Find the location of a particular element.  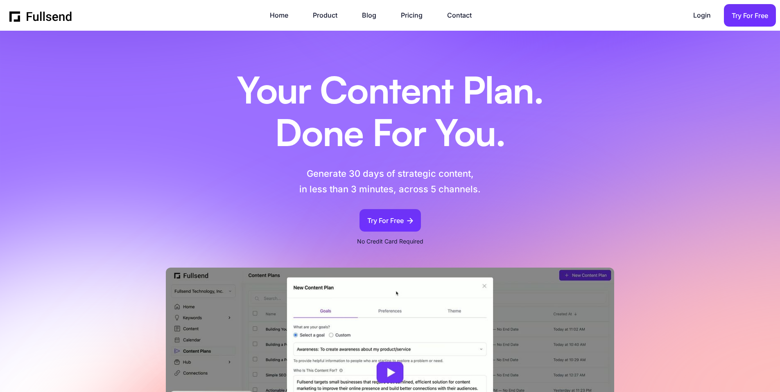

a: Contact is located at coordinates (463, 15).